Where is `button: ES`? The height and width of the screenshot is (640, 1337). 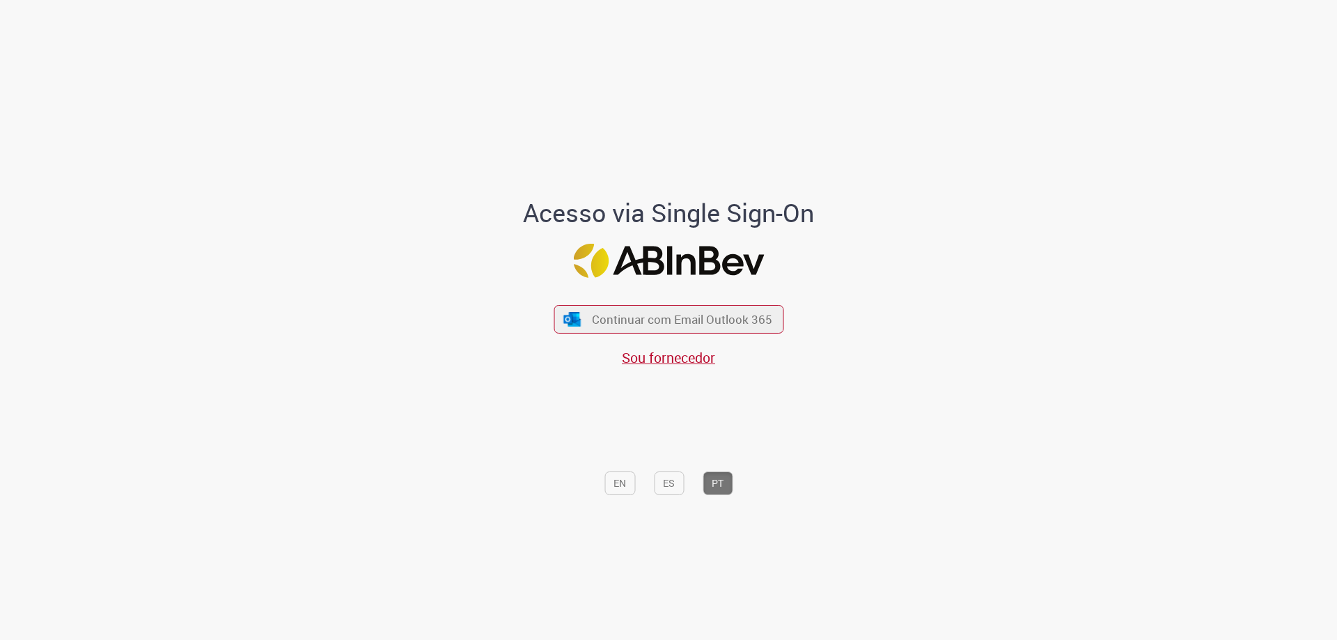 button: ES is located at coordinates (669, 483).